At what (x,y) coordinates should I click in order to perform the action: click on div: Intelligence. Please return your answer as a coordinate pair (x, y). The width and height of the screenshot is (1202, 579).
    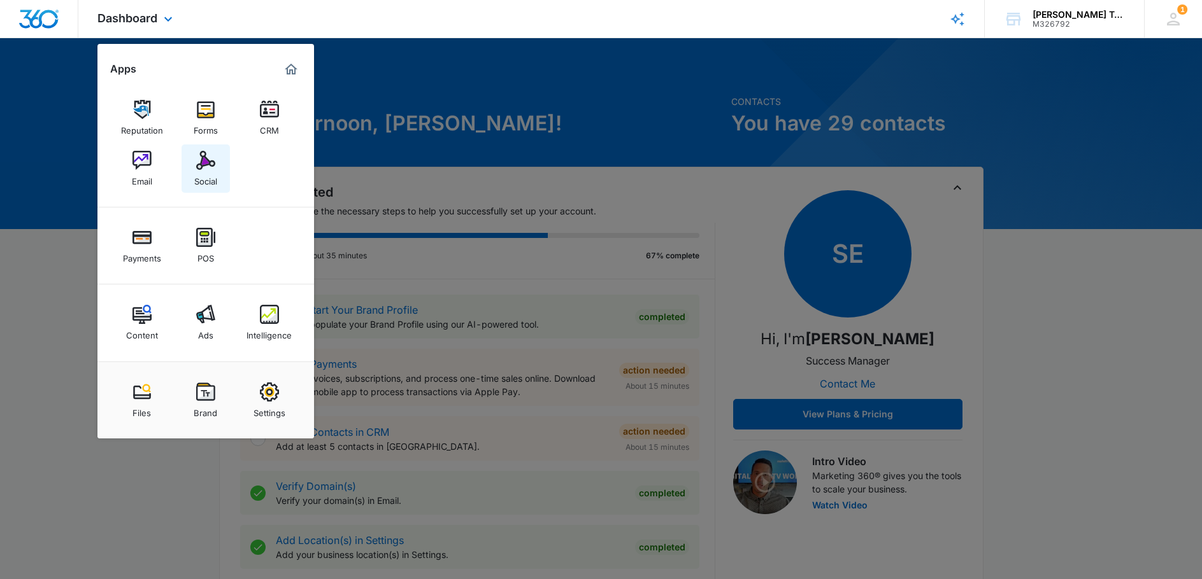
    Looking at the image, I should click on (269, 332).